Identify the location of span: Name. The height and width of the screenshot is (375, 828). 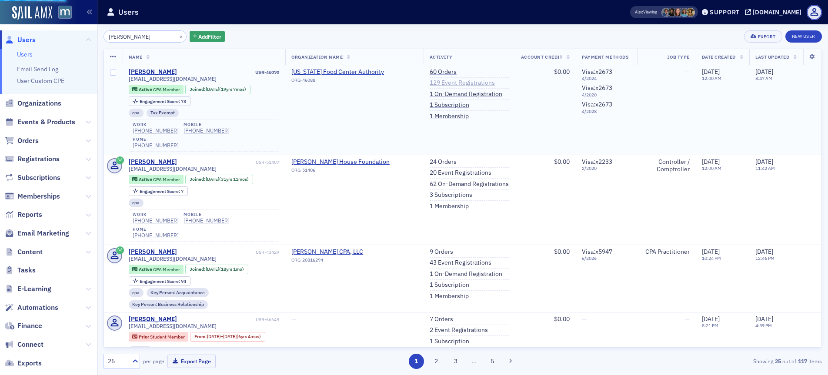
(136, 57).